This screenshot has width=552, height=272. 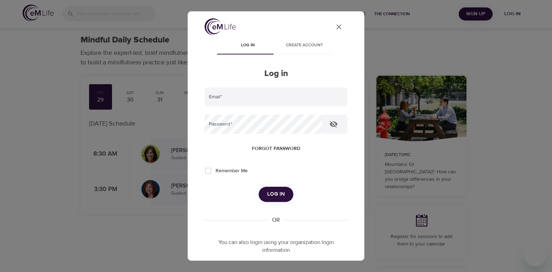 I want to click on button: close, so click(x=339, y=27).